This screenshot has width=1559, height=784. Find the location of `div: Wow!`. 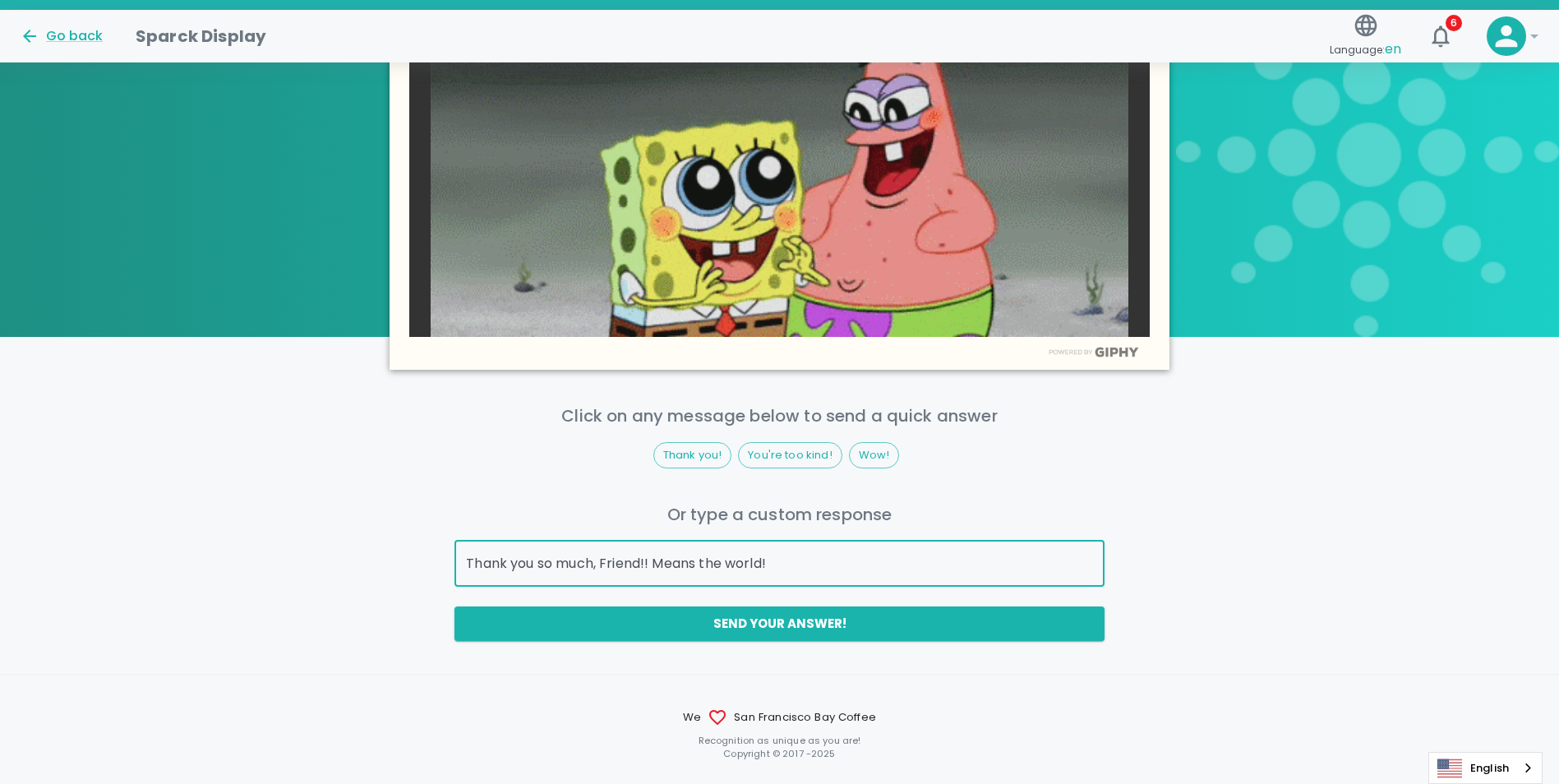

div: Wow! is located at coordinates (874, 455).